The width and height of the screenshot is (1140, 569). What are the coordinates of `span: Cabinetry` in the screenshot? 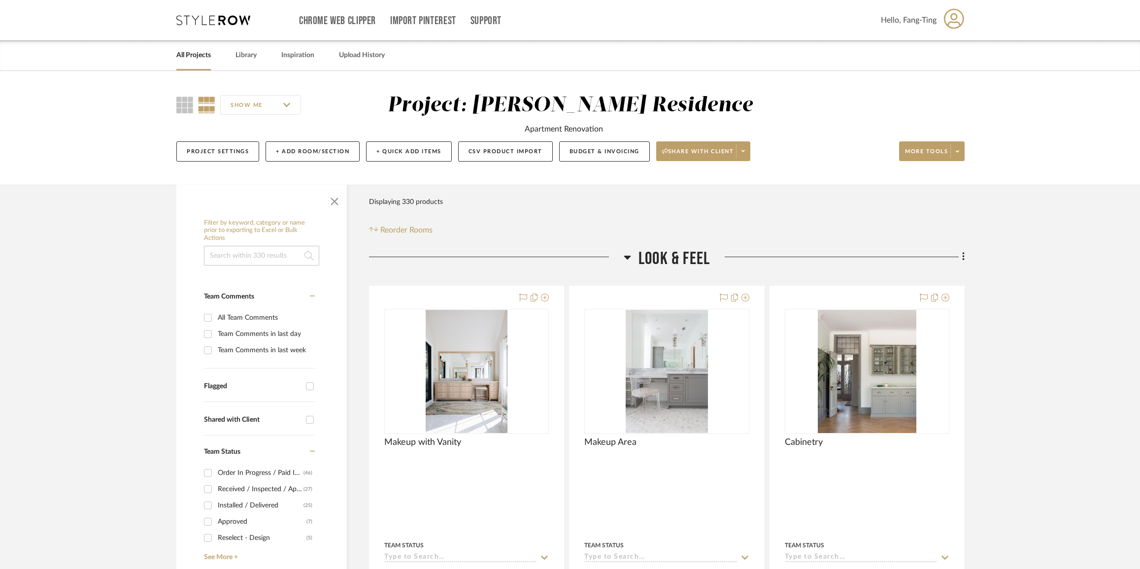 It's located at (803, 442).